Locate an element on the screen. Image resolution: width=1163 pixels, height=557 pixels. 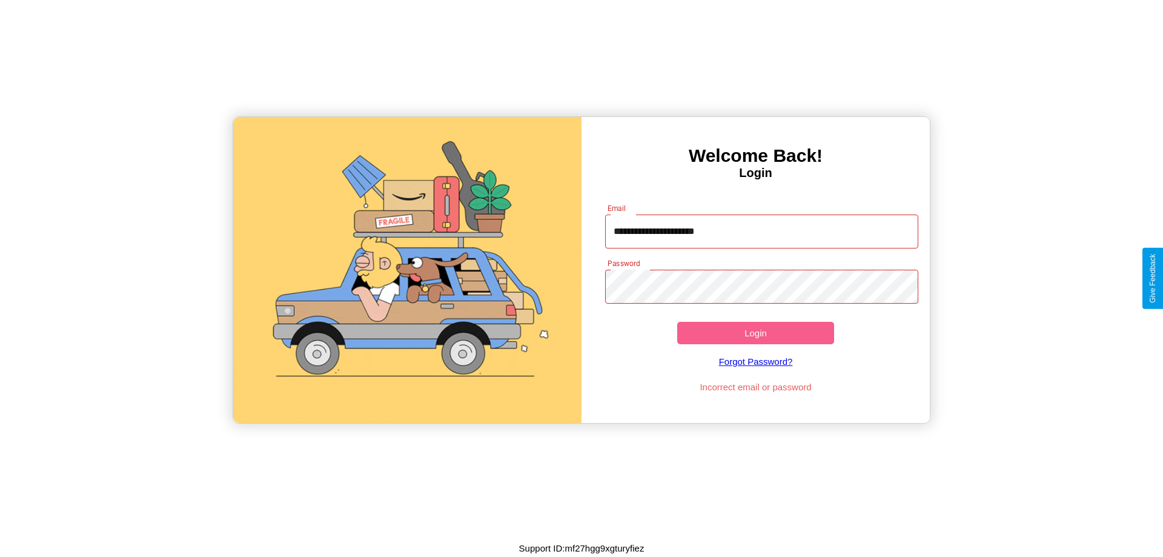
label: Email is located at coordinates (617, 208).